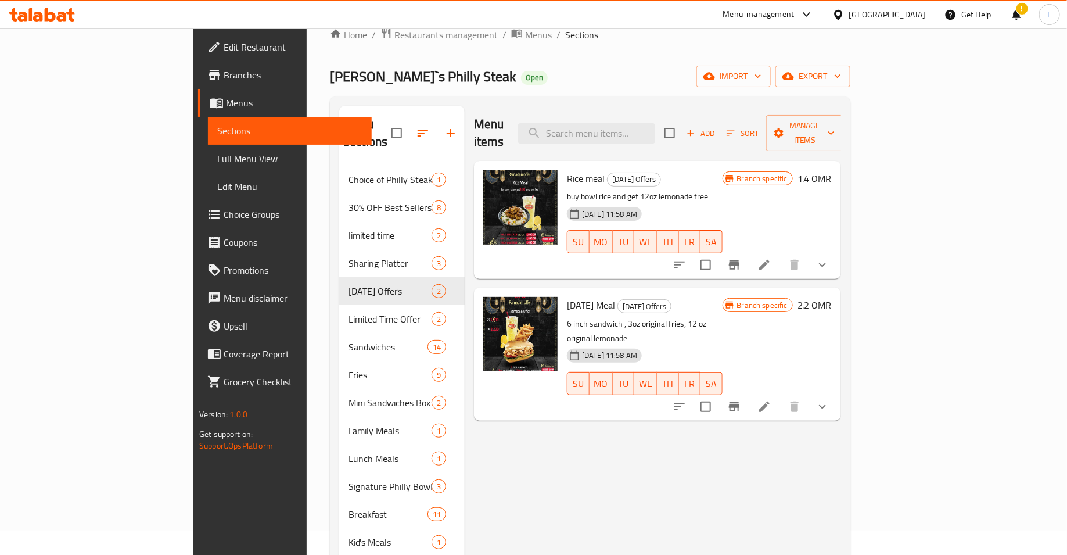 The image size is (1067, 555). What do you see at coordinates (402, 263) in the screenshot?
I see `div: Sharing Platter3` at bounding box center [402, 263].